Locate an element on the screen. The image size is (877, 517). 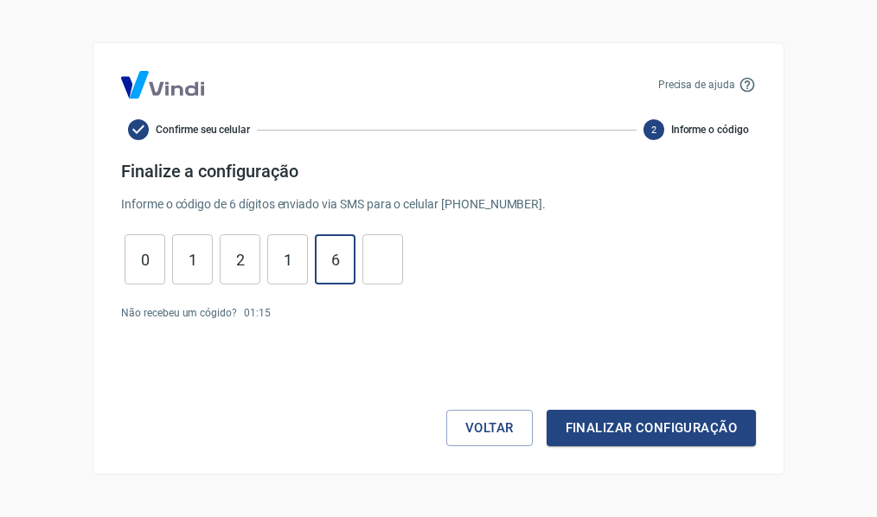
button: Finalizar configuração is located at coordinates (651, 428).